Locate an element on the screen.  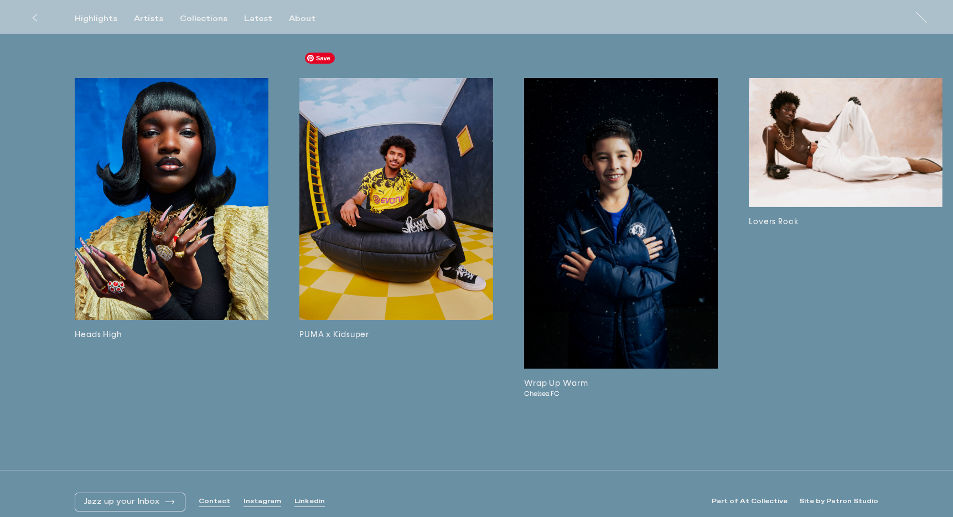
div: Highlights is located at coordinates (96, 19).